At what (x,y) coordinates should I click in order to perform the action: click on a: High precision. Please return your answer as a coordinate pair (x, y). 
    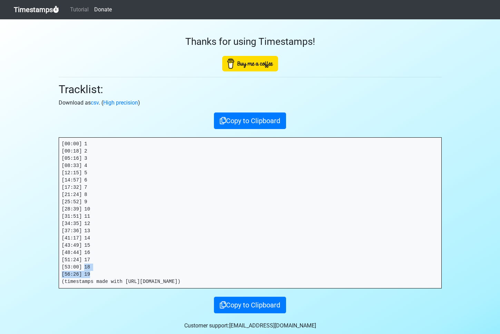
    Looking at the image, I should click on (120, 102).